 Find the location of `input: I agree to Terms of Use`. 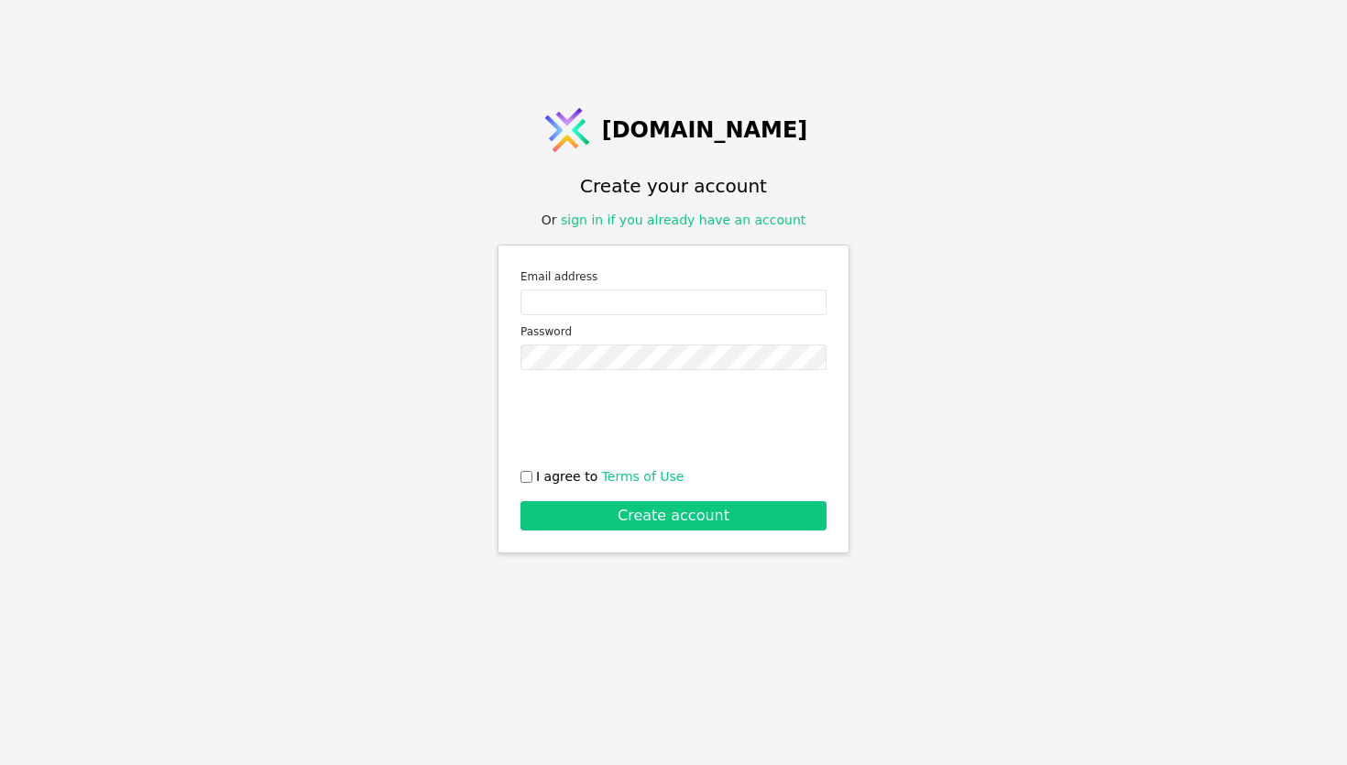

input: I agree to Terms of Use is located at coordinates (526, 476).